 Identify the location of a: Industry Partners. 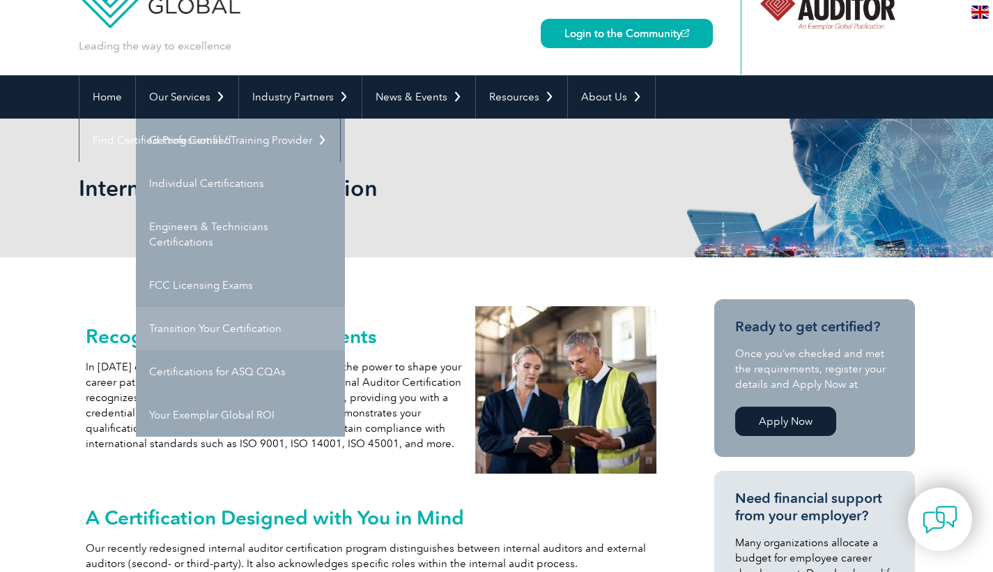
(300, 97).